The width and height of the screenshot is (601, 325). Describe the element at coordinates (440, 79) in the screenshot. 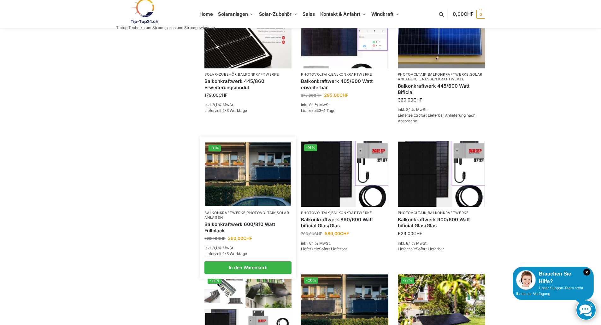

I see `a: Terassen Kraftwerke` at that location.